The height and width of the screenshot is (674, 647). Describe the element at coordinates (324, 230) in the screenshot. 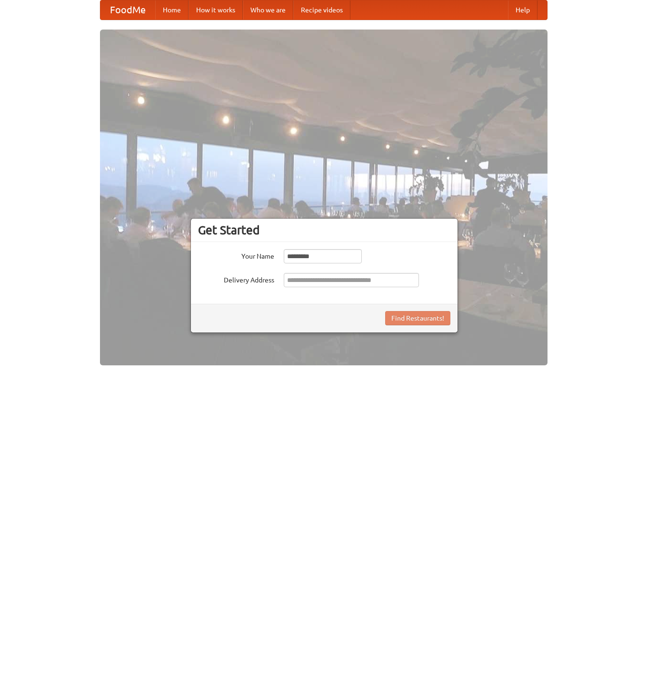

I see `h3: Get Started` at that location.